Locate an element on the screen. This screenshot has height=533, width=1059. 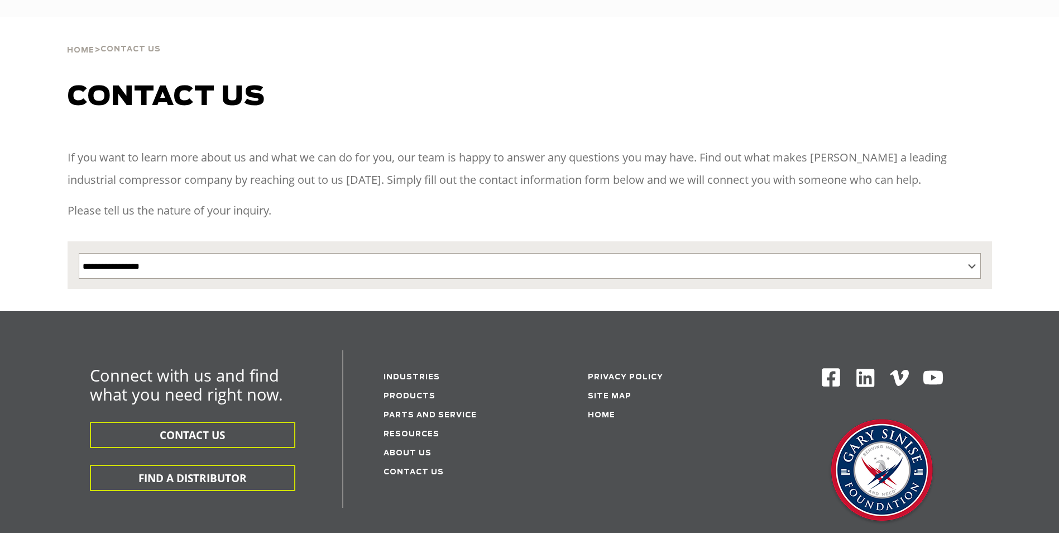
span: Contact us is located at coordinates (166, 97).